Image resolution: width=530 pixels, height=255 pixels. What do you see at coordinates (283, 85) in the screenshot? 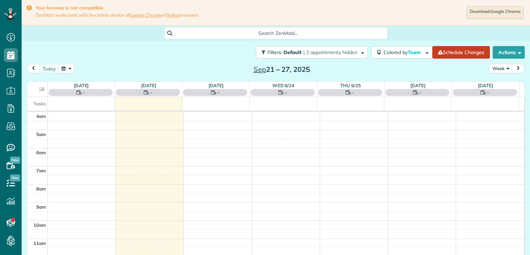
I see `a: Wed 9/24` at bounding box center [283, 85].